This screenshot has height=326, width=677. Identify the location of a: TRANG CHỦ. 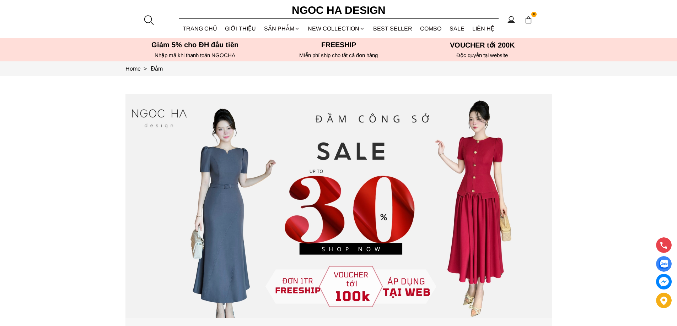
(200, 28).